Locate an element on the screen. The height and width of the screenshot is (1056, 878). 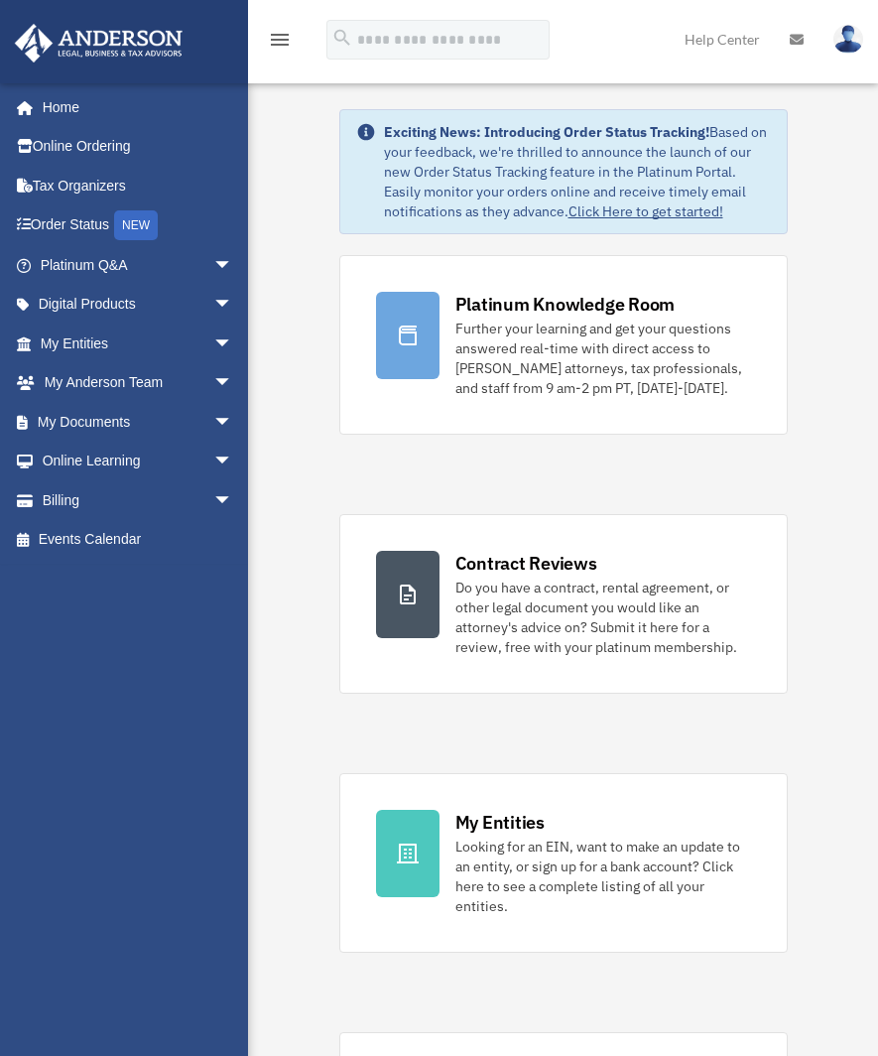
a: Online Learningarrow_drop_down is located at coordinates (138, 461).